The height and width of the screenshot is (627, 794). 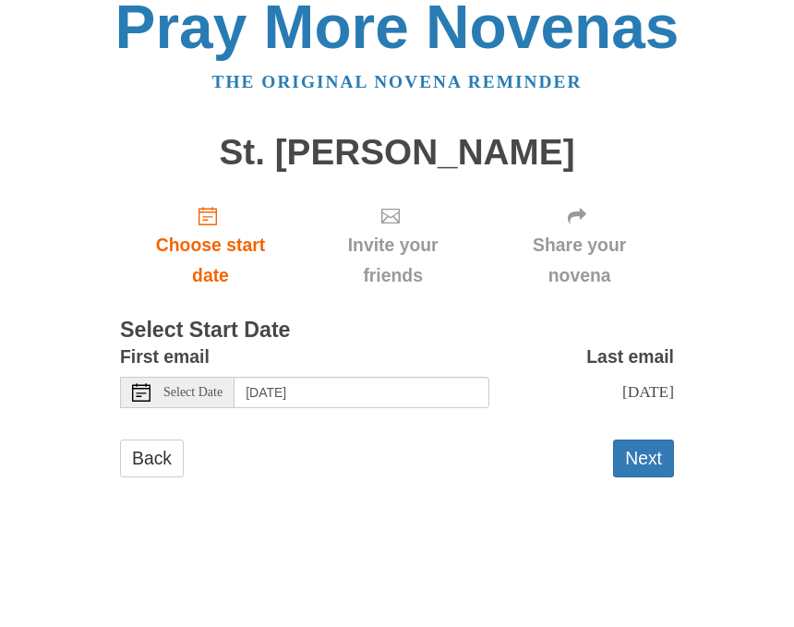 I want to click on span: Choose start date, so click(x=211, y=281).